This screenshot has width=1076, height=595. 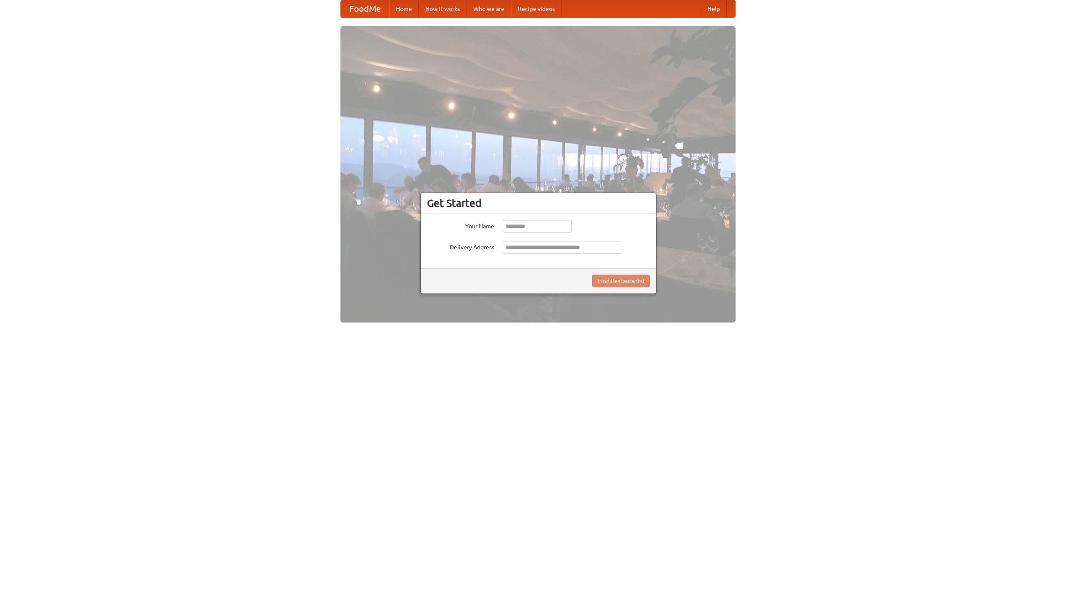 I want to click on h3: Get Started, so click(x=538, y=203).